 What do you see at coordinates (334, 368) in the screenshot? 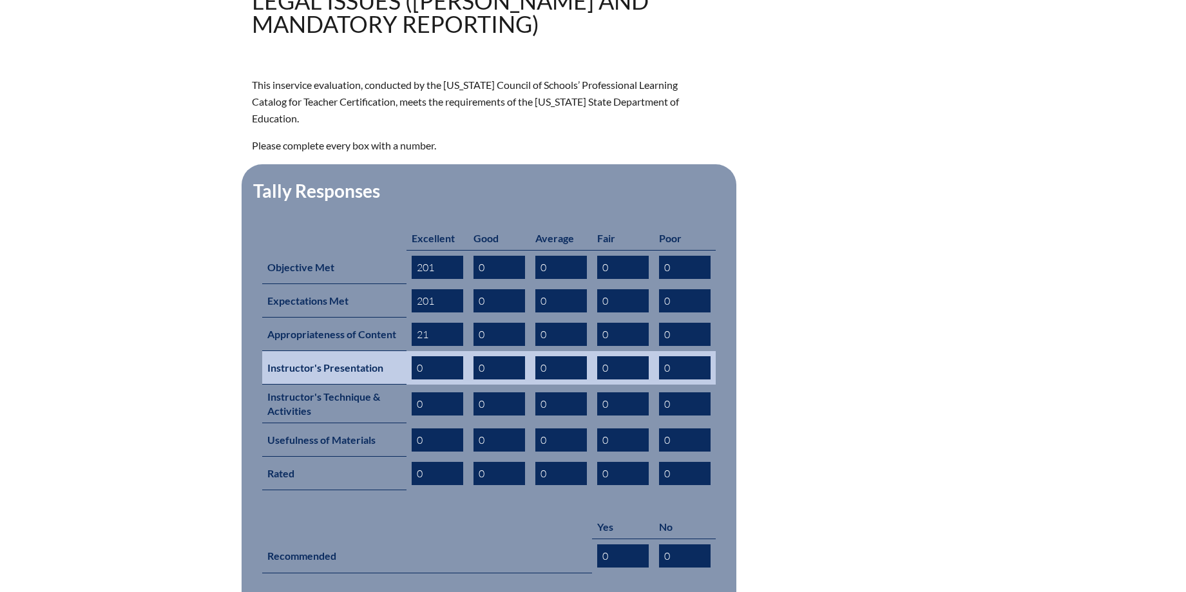
I see `th: Instructor's Presentation` at bounding box center [334, 368].